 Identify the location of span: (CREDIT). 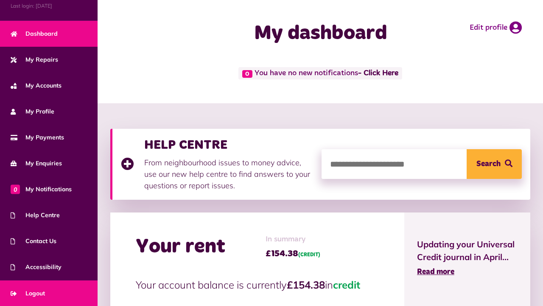
(309, 255).